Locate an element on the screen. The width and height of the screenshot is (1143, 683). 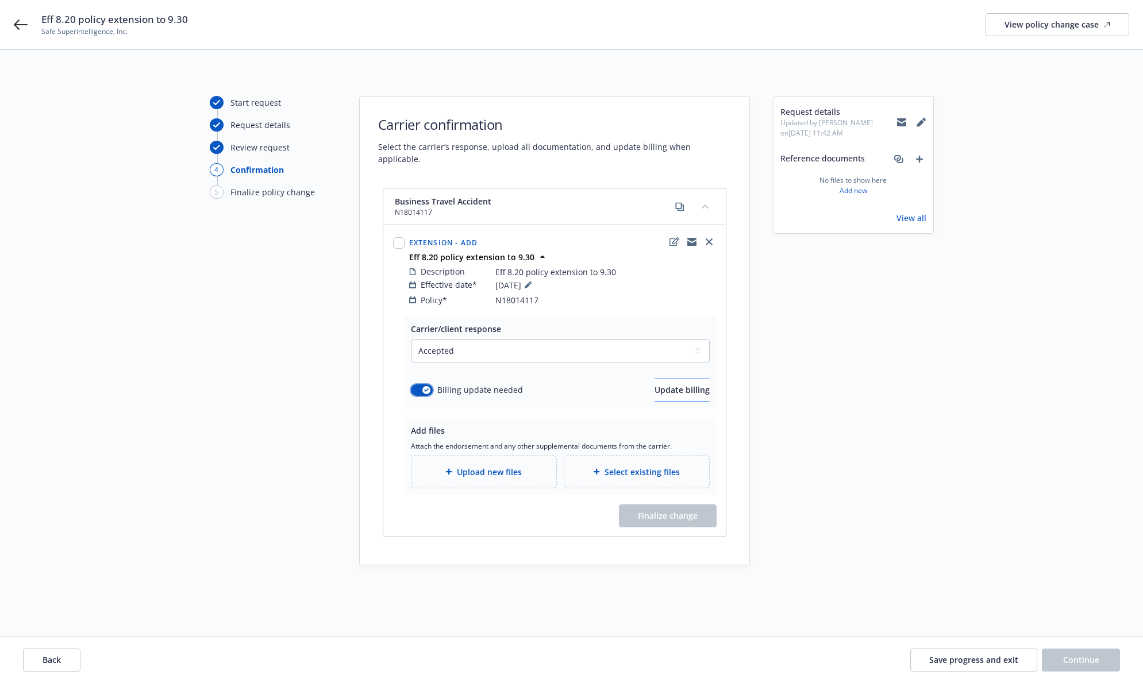
span: Safe Superintelligence, Inc. is located at coordinates (114, 32).